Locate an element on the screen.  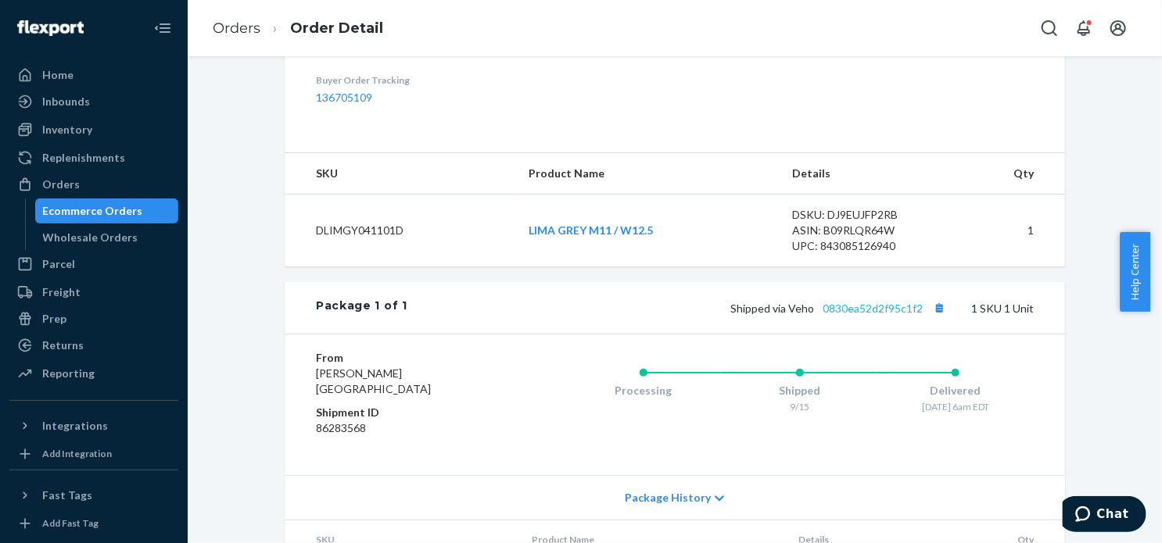
button: Copy tracking number is located at coordinates (939, 308).